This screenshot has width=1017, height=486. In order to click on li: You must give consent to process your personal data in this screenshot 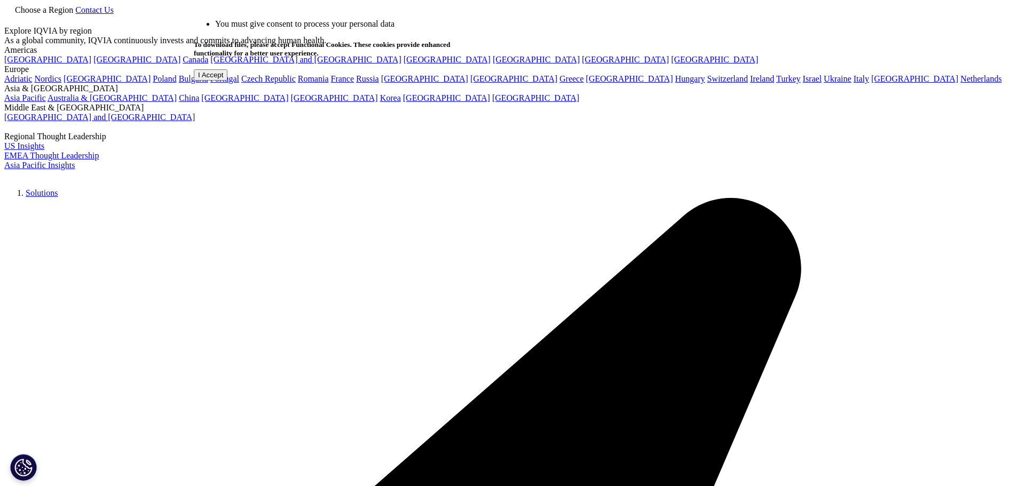, I will do `click(334, 24)`.